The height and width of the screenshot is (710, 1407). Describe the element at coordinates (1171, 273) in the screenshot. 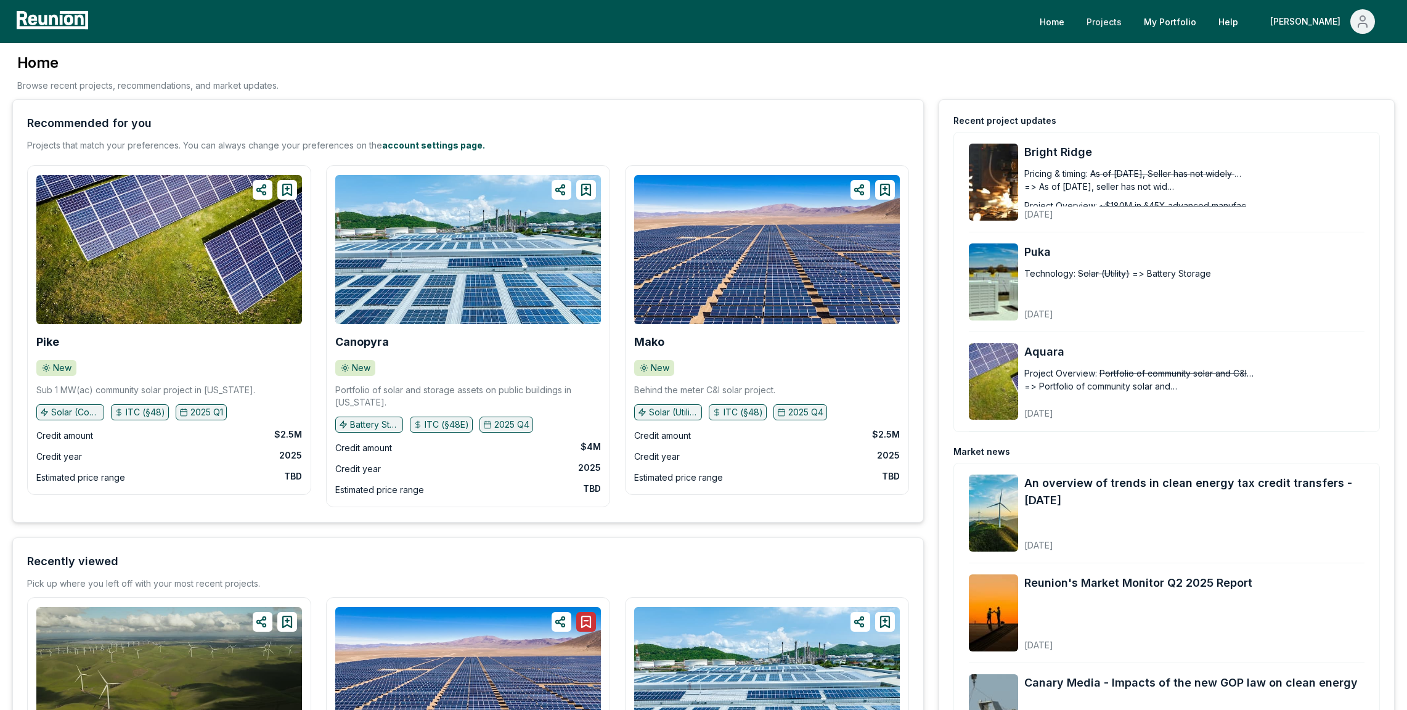

I see `span: => Battery Storage` at that location.